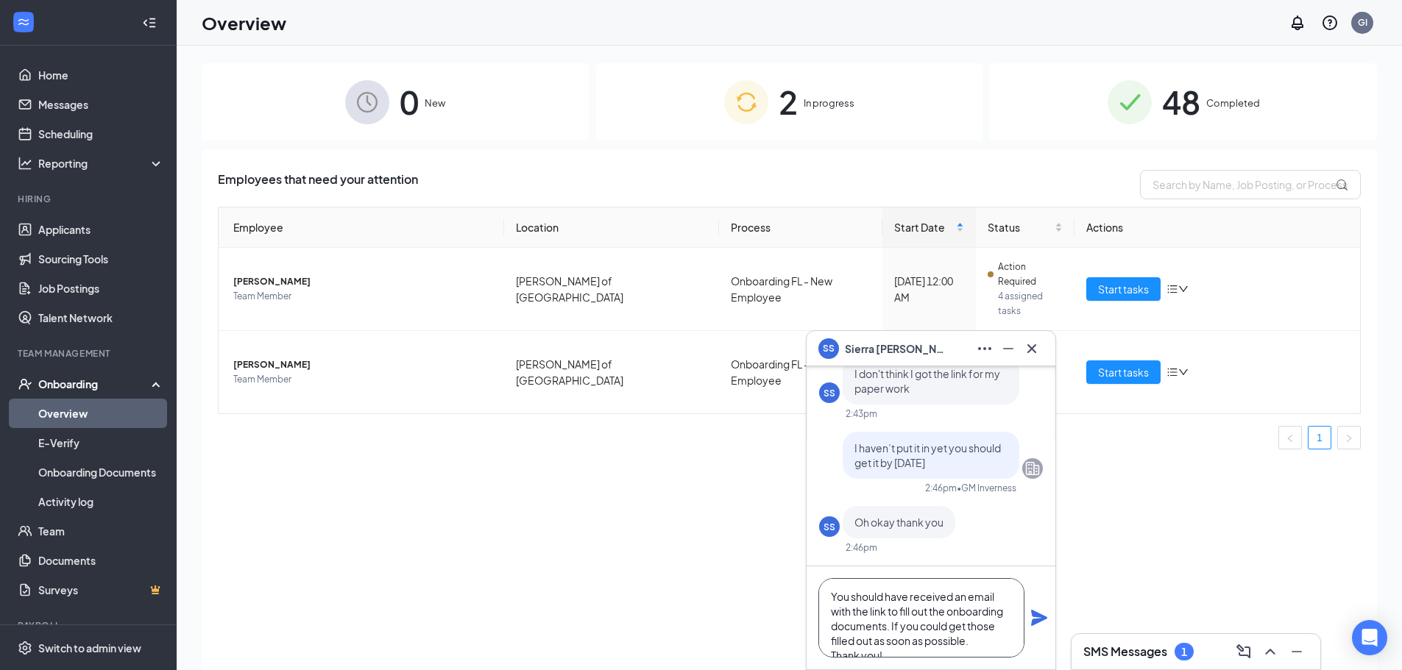 The image size is (1402, 670). Describe the element at coordinates (1270, 652) in the screenshot. I see `button: ChevronUp` at that location.